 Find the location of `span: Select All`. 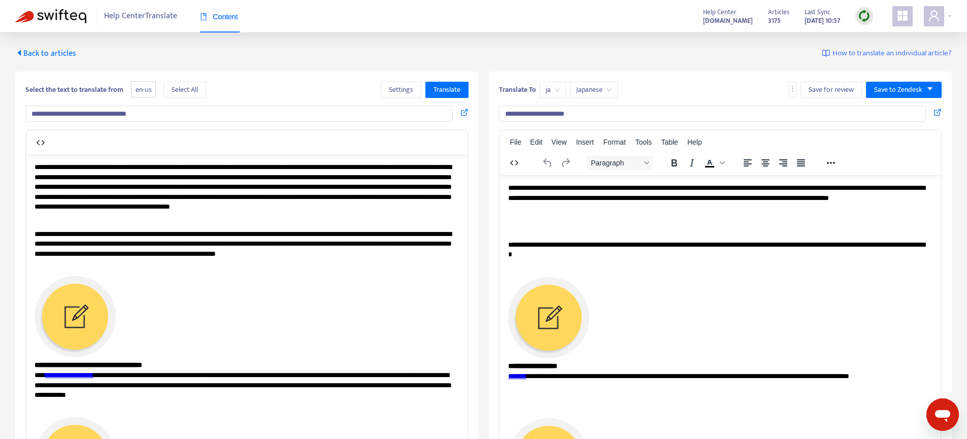

span: Select All is located at coordinates (185, 90).